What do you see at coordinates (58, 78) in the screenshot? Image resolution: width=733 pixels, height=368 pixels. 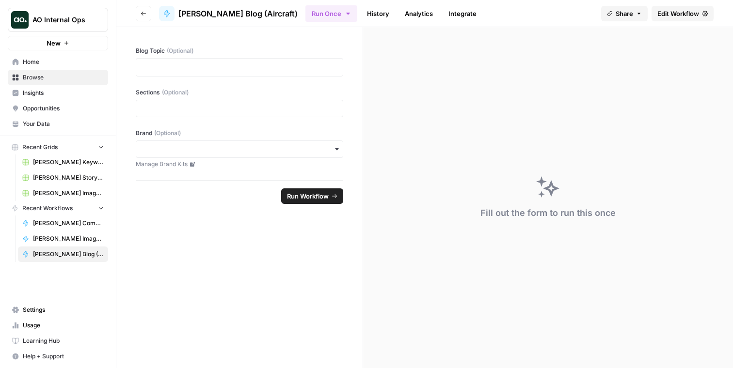 I see `a: Browse` at bounding box center [58, 78].